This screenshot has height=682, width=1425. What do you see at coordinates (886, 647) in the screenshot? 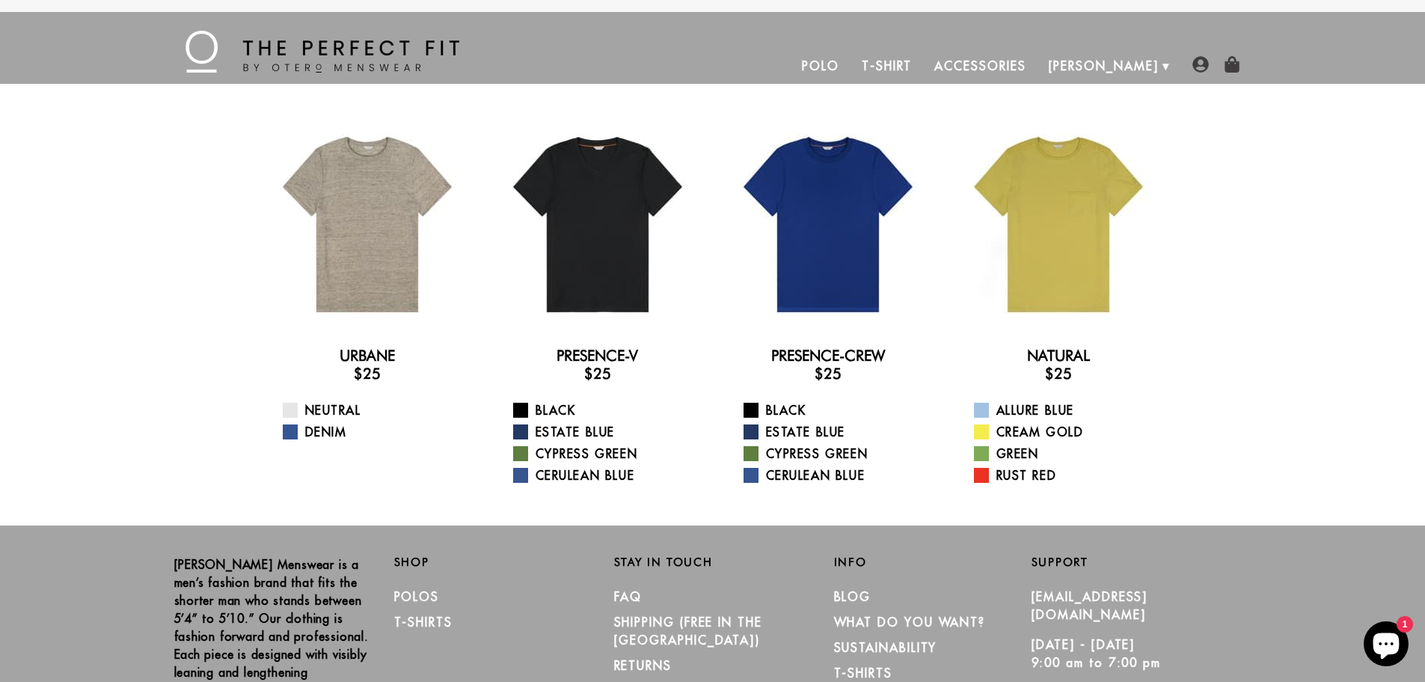
I see `a: Sustainability` at bounding box center [886, 647].